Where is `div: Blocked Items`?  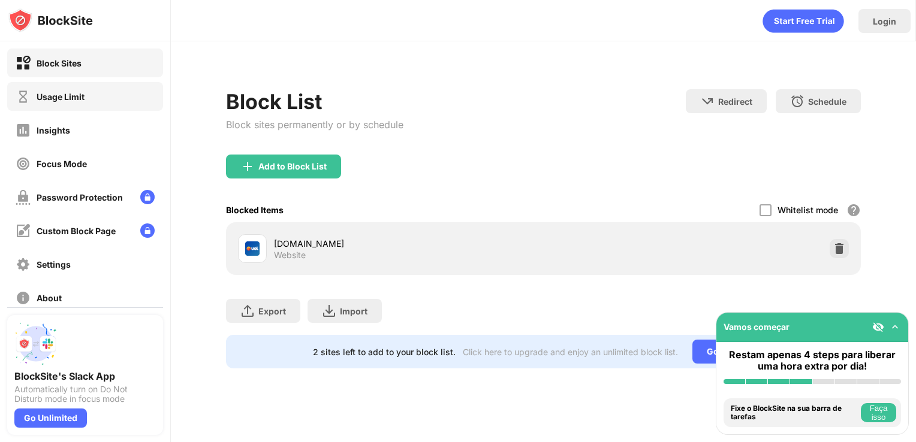 div: Blocked Items is located at coordinates (255, 210).